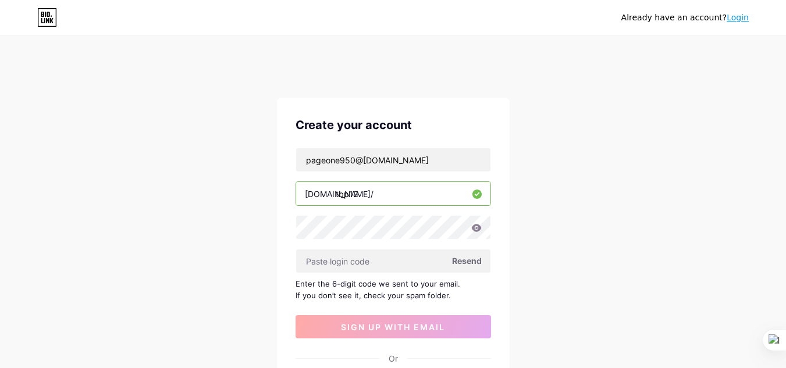 The height and width of the screenshot is (368, 786). I want to click on span: sign up with email, so click(393, 327).